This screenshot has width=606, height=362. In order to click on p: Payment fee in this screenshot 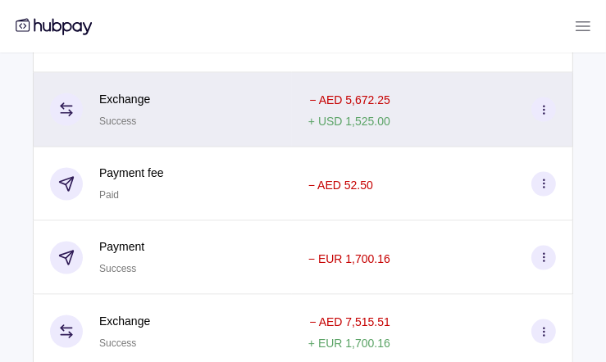, I will do `click(131, 173)`.